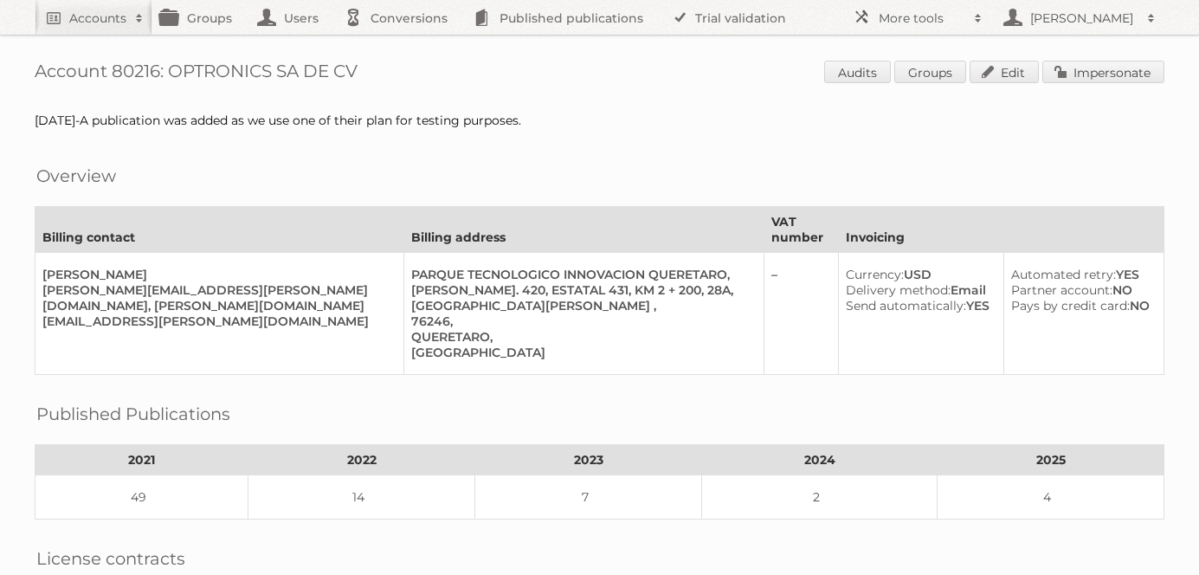 This screenshot has height=575, width=1199. Describe the element at coordinates (820, 497) in the screenshot. I see `td: 2` at that location.